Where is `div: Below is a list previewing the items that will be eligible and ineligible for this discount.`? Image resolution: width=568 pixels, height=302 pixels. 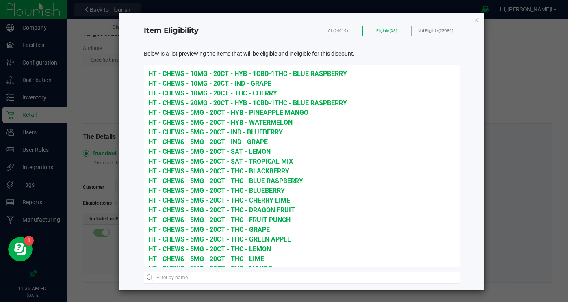
div: Below is a list previewing the items that will be eligible and ineligible for this discount. is located at coordinates (302, 57).